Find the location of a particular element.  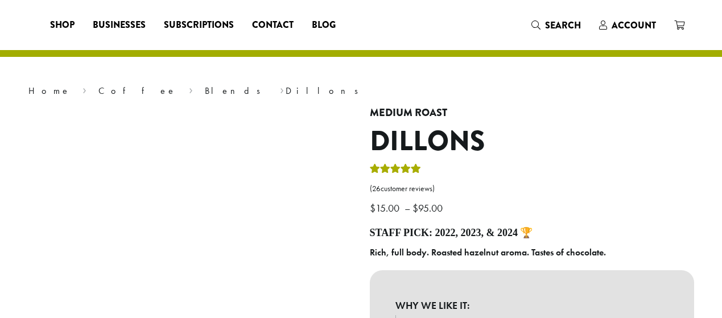

a: Subscriptions is located at coordinates (199, 25).